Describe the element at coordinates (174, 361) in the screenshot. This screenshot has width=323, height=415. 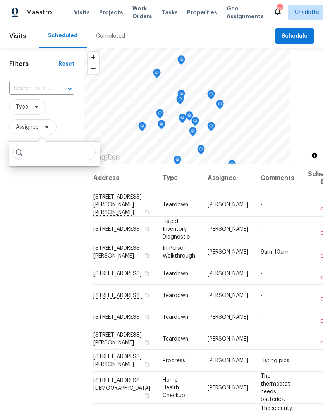
I see `span: Progress` at that location.